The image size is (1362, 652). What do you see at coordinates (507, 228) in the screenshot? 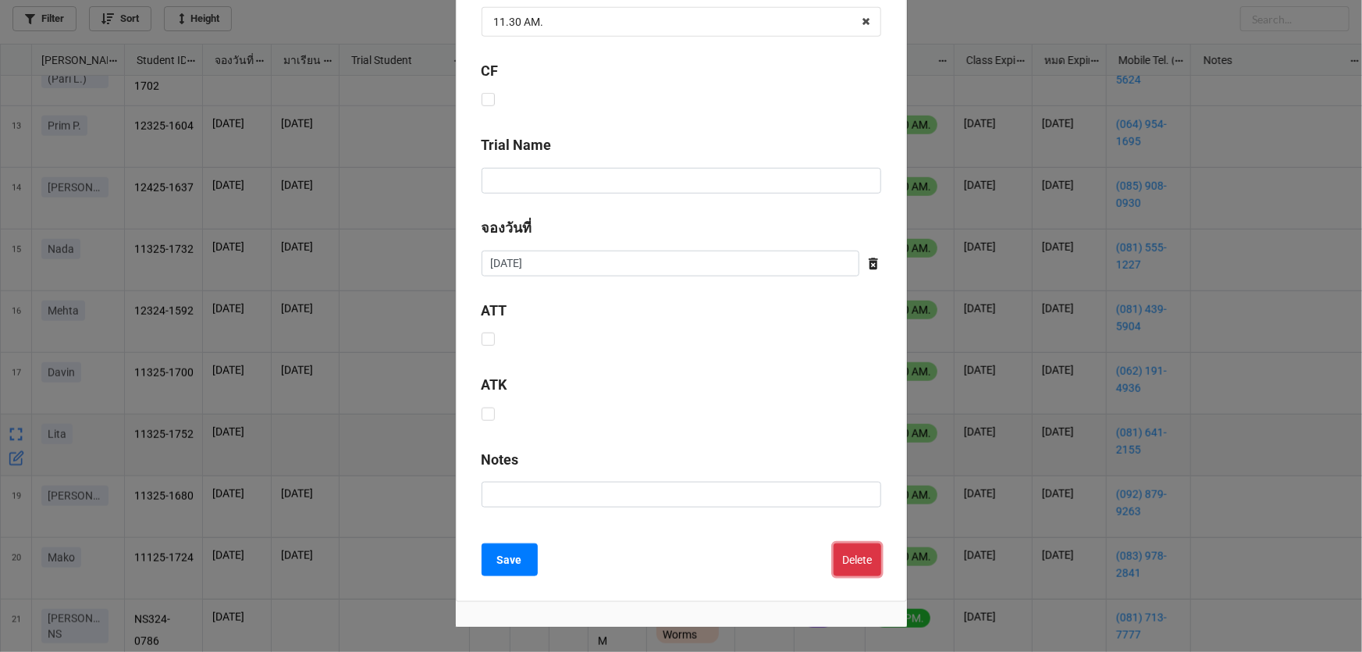
I see `label: จองวันที่` at bounding box center [507, 228].